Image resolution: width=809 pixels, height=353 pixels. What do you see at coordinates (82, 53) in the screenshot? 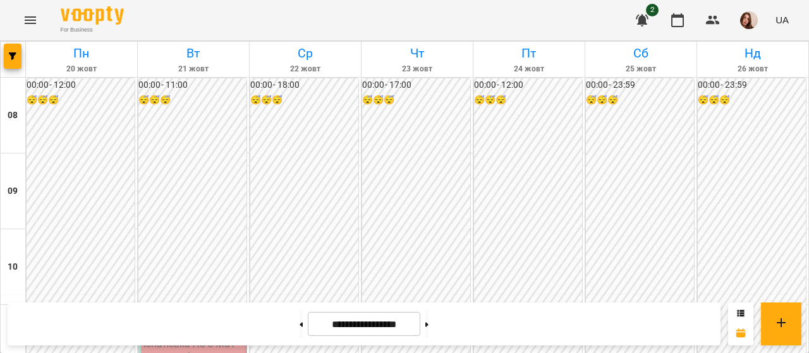
I see `h6: Пн` at bounding box center [82, 53].